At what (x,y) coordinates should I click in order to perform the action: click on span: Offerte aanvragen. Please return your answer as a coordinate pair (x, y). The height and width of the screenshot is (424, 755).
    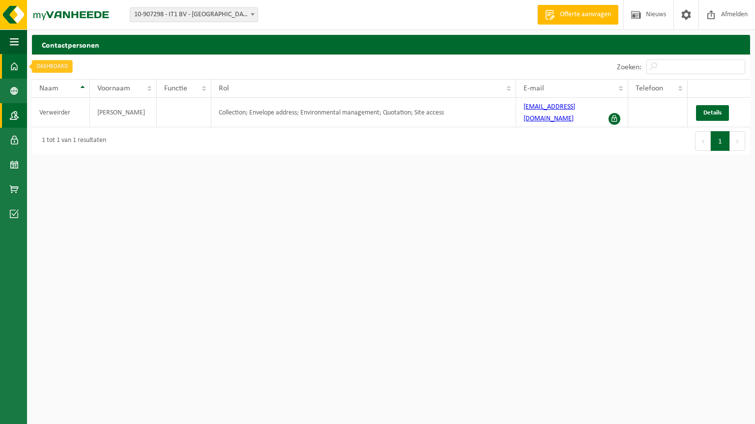
    Looking at the image, I should click on (585, 15).